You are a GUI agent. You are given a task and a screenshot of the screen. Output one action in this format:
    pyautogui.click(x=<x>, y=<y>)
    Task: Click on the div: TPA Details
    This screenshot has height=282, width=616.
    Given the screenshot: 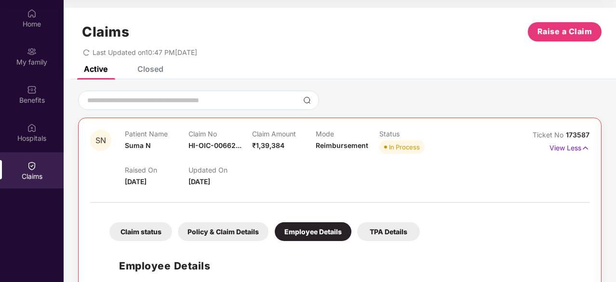 What is the action you would take?
    pyautogui.click(x=388, y=231)
    